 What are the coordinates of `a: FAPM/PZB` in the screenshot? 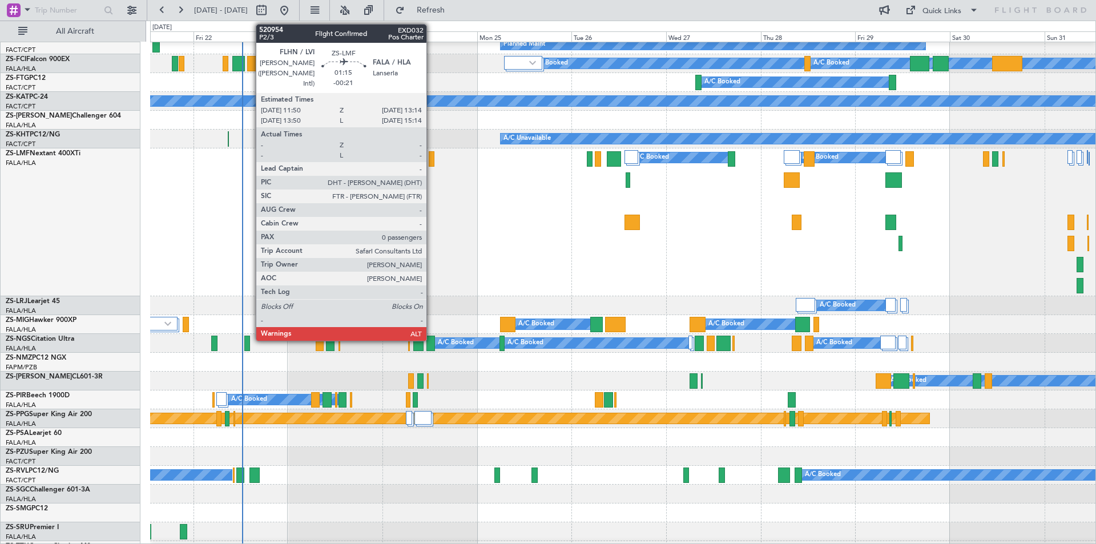 It's located at (21, 367).